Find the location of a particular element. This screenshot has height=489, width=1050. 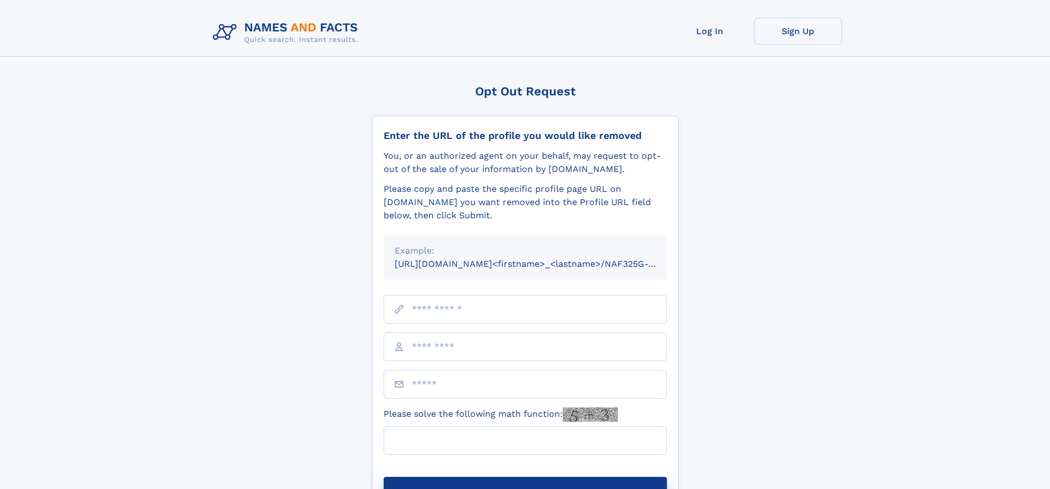

a: Log In is located at coordinates (710, 31).